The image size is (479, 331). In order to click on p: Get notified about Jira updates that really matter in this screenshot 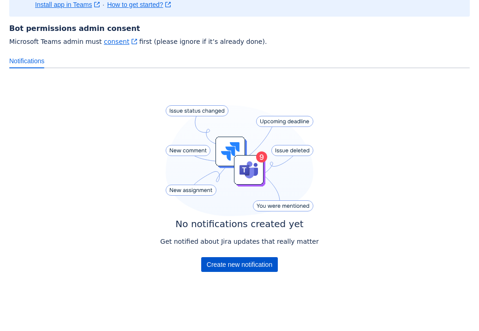, I will do `click(239, 241)`.